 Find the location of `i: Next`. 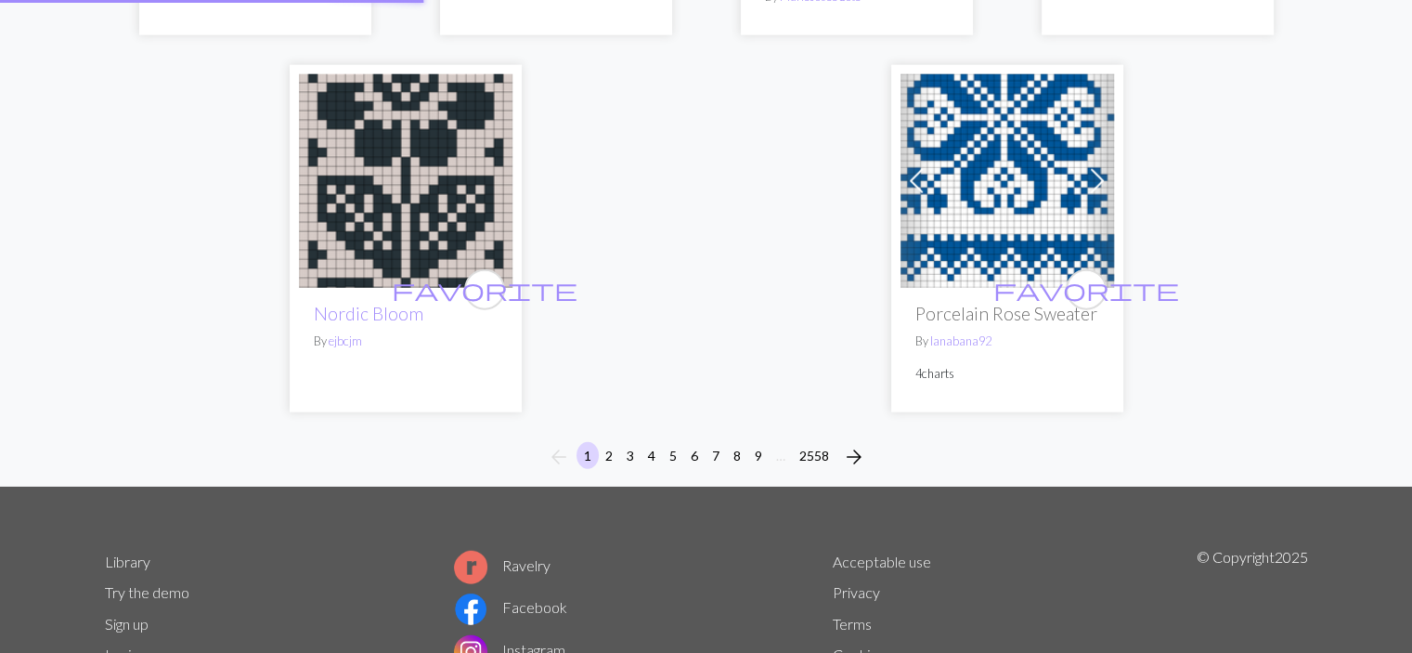

i: Next is located at coordinates (854, 457).